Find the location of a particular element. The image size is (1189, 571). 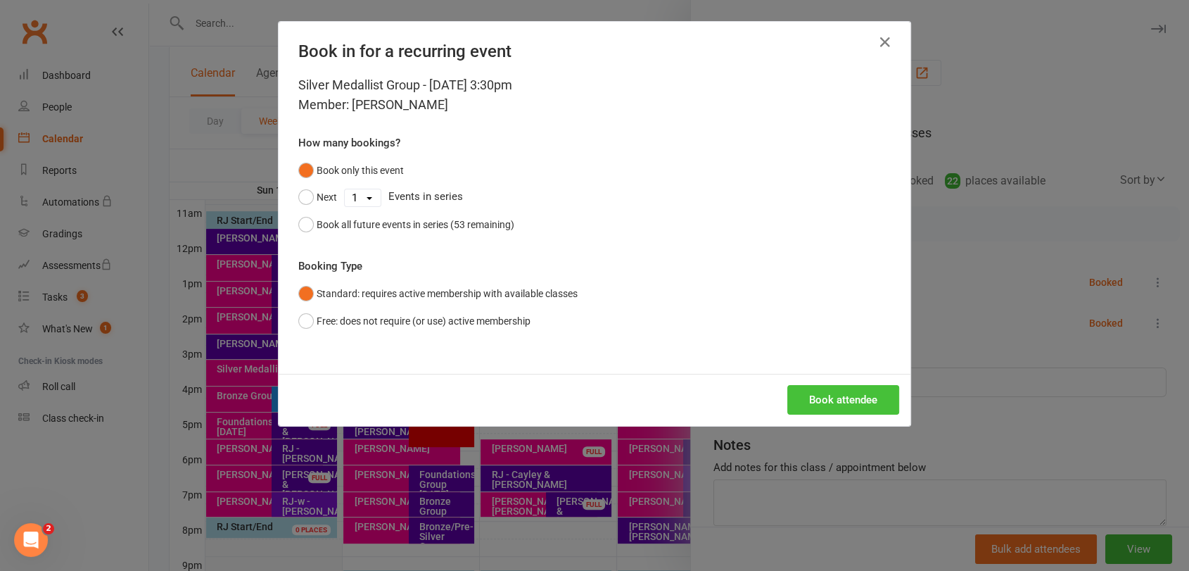

div: Events in series is located at coordinates (595, 197).